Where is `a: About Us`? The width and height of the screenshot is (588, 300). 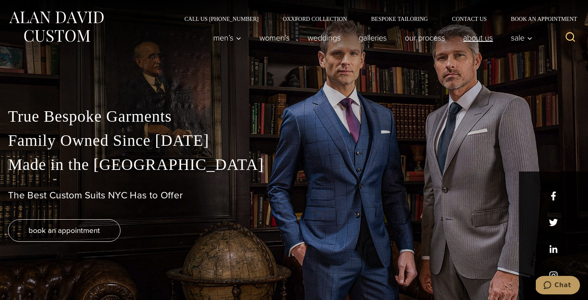
a: About Us is located at coordinates (478, 38).